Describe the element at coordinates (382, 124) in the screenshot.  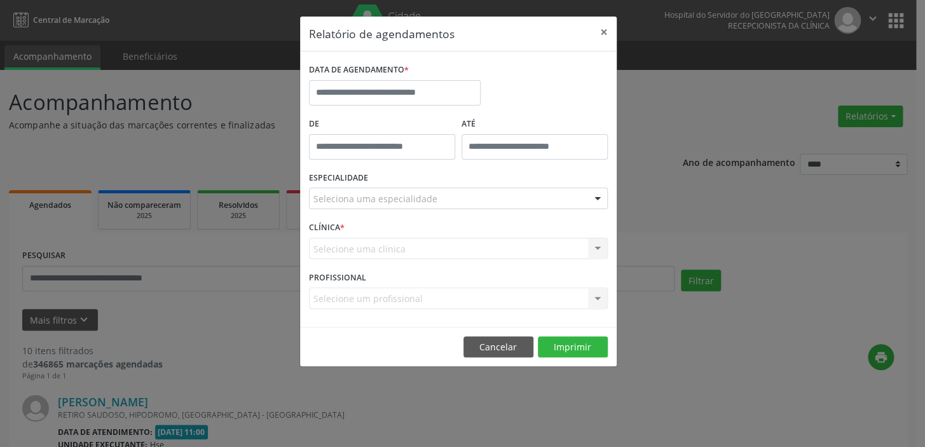
I see `label: De` at that location.